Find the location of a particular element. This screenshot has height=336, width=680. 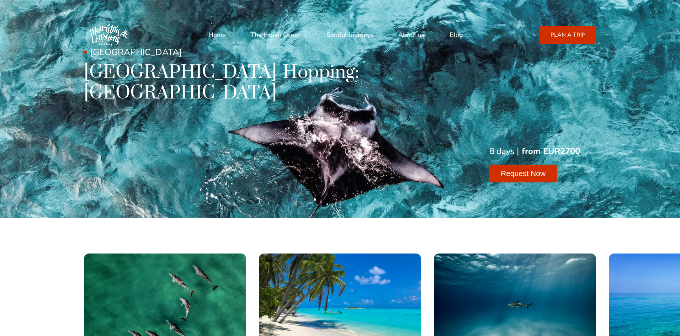

a: The Indian Ocean is located at coordinates (276, 35).